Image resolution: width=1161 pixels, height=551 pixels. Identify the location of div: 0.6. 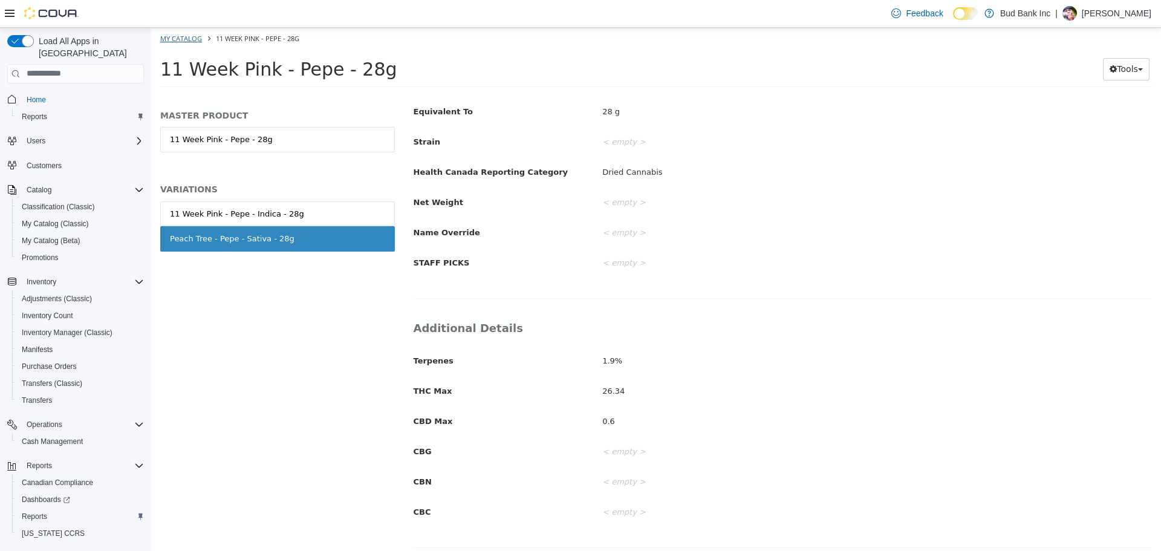
(725, 394).